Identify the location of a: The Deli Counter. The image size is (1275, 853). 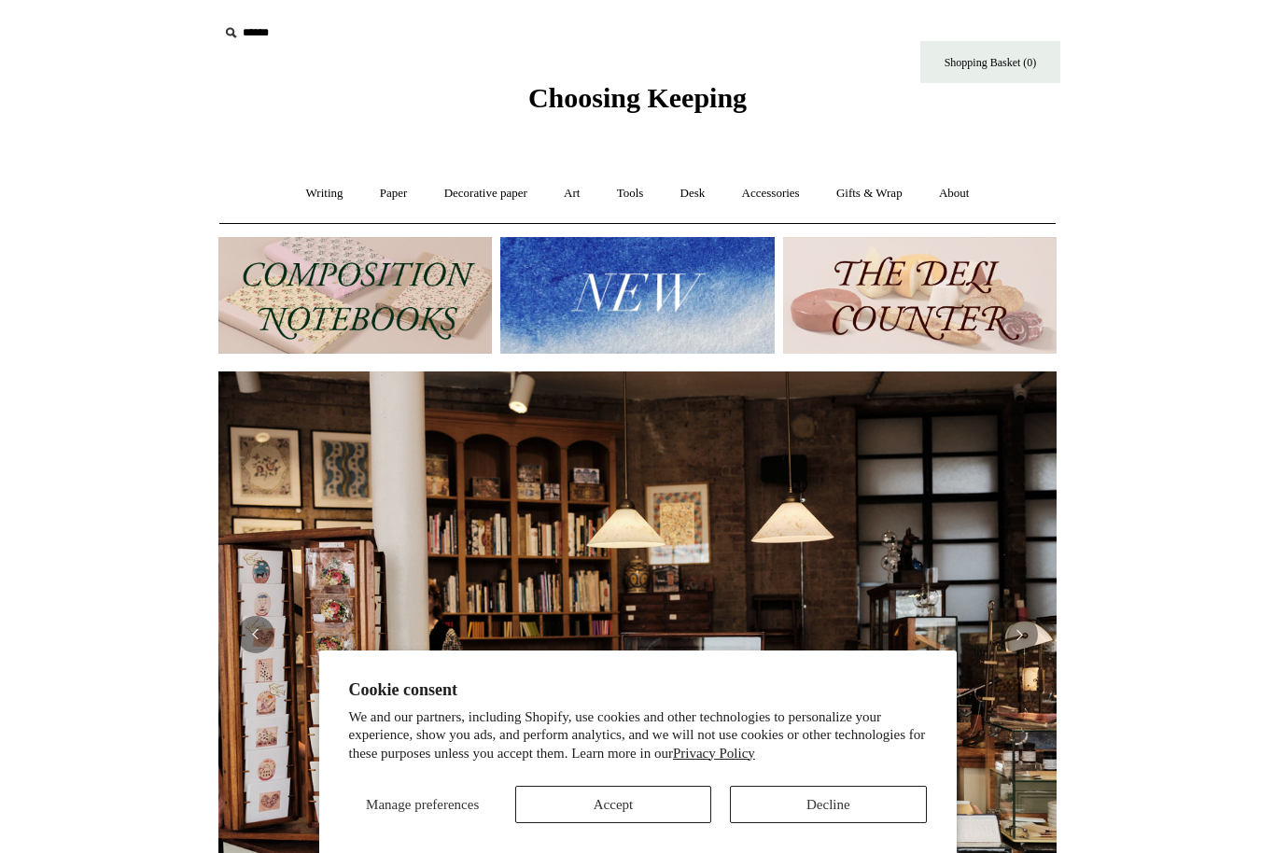
(920, 295).